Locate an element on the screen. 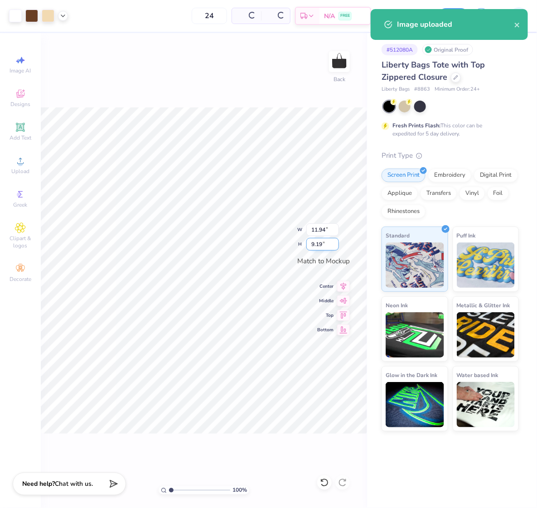 The image size is (537, 508). span: Top is located at coordinates (325, 315).